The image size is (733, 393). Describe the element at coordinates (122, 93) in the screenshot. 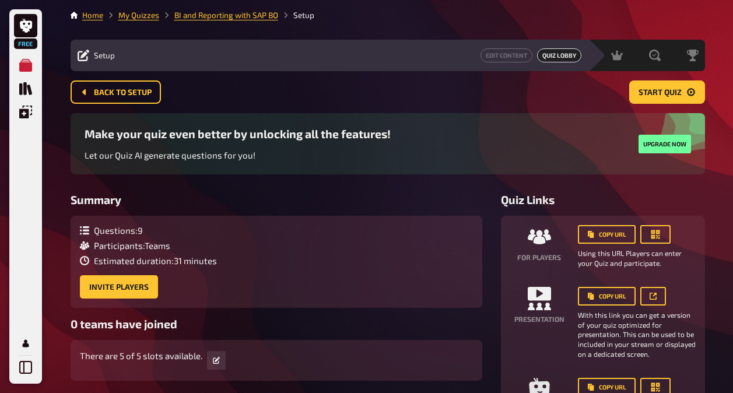

I see `span: Back to setup` at that location.